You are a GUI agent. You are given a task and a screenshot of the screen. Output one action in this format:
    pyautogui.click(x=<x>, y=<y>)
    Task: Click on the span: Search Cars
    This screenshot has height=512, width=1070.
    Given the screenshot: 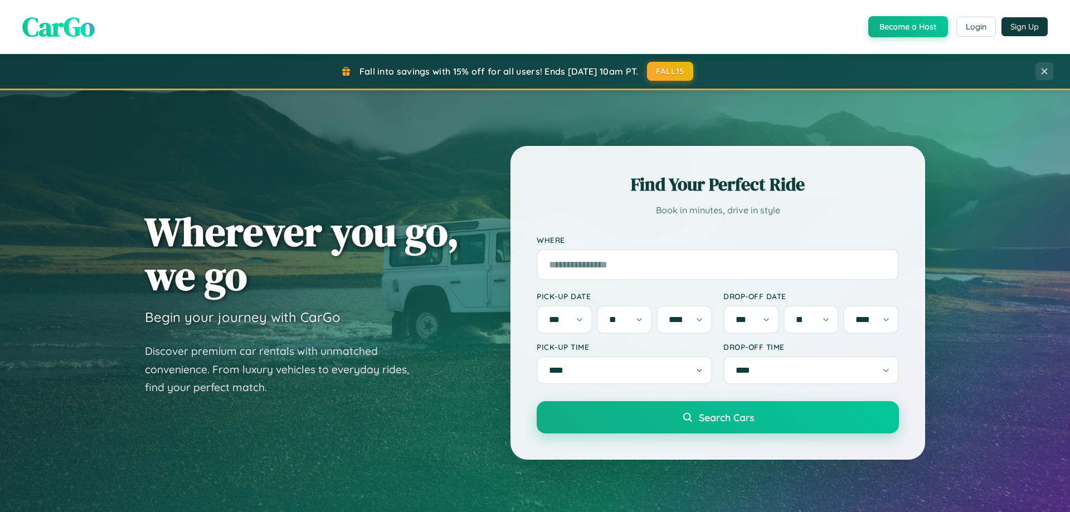 What is the action you would take?
    pyautogui.click(x=726, y=418)
    